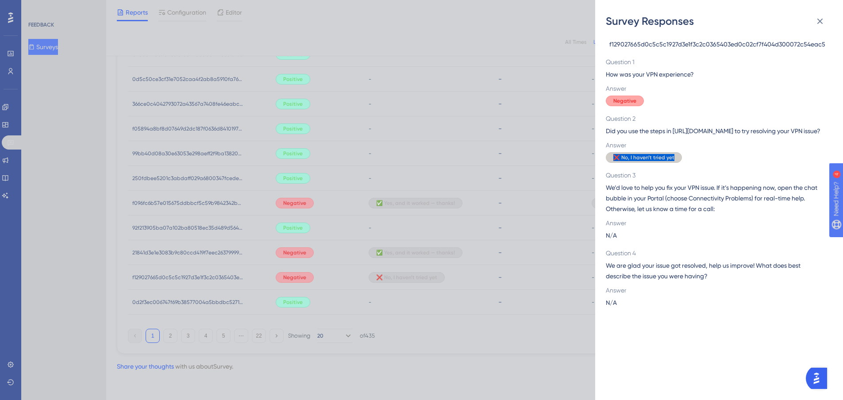  What do you see at coordinates (715, 253) in the screenshot?
I see `span: Question 4` at bounding box center [715, 253].